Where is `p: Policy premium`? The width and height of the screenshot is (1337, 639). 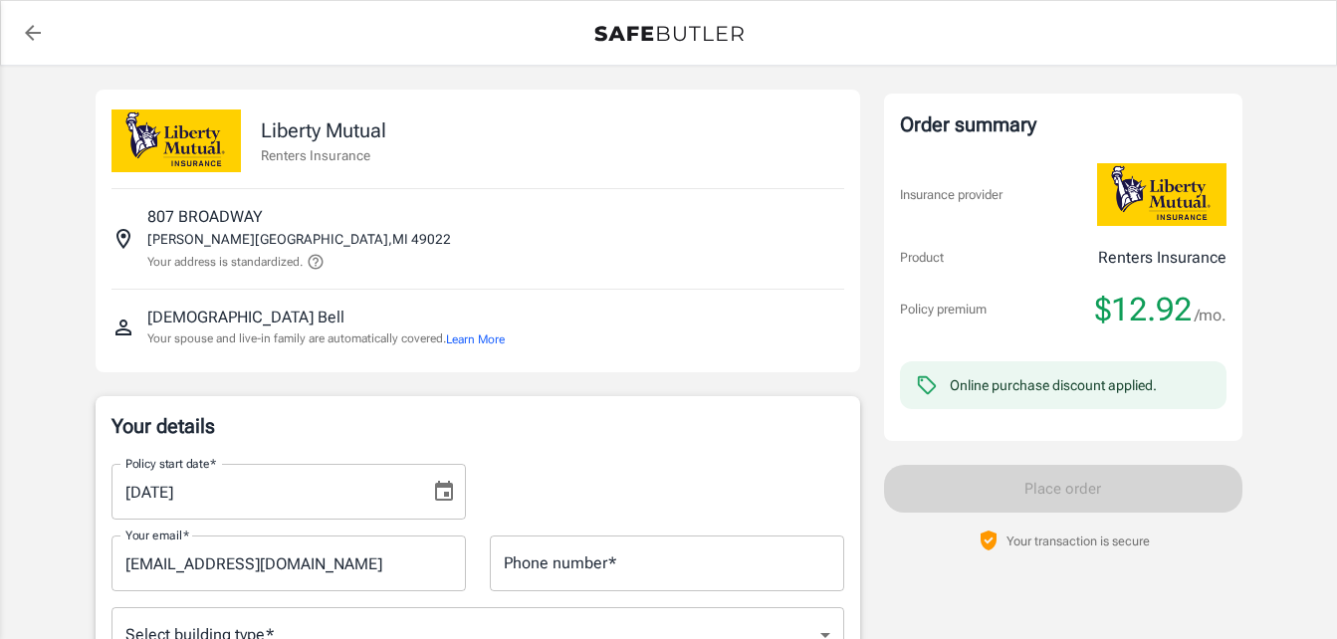
p: Policy premium is located at coordinates (943, 310).